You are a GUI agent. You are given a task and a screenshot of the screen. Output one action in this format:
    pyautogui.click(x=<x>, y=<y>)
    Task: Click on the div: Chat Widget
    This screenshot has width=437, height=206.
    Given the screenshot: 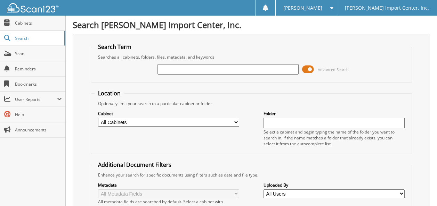 What is the action you would take?
    pyautogui.click(x=419, y=190)
    